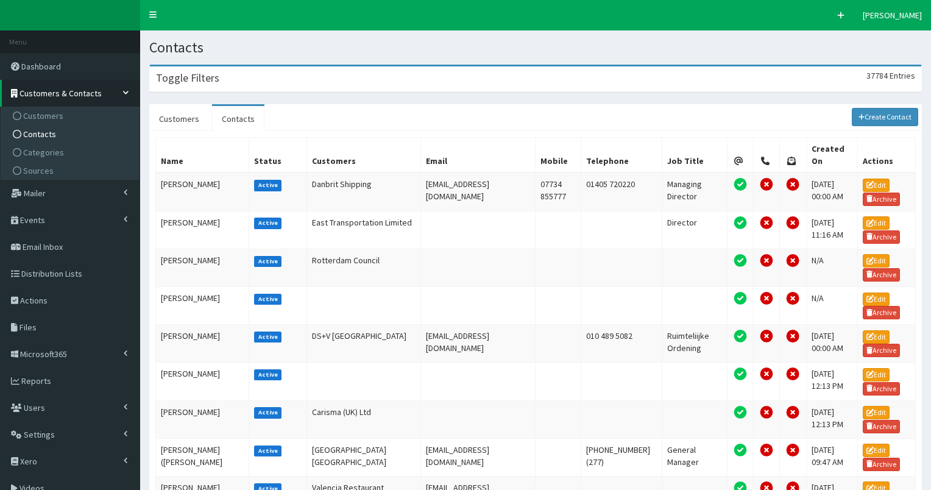 This screenshot has height=490, width=931. Describe the element at coordinates (28, 327) in the screenshot. I see `span: Files` at that location.